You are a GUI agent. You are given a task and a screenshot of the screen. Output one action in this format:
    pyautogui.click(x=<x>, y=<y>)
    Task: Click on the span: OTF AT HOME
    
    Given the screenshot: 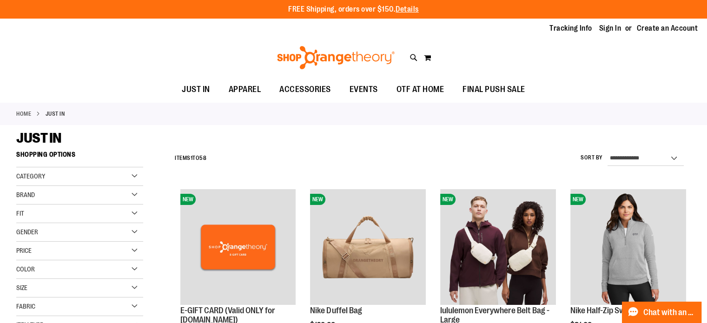 What is the action you would take?
    pyautogui.click(x=420, y=89)
    